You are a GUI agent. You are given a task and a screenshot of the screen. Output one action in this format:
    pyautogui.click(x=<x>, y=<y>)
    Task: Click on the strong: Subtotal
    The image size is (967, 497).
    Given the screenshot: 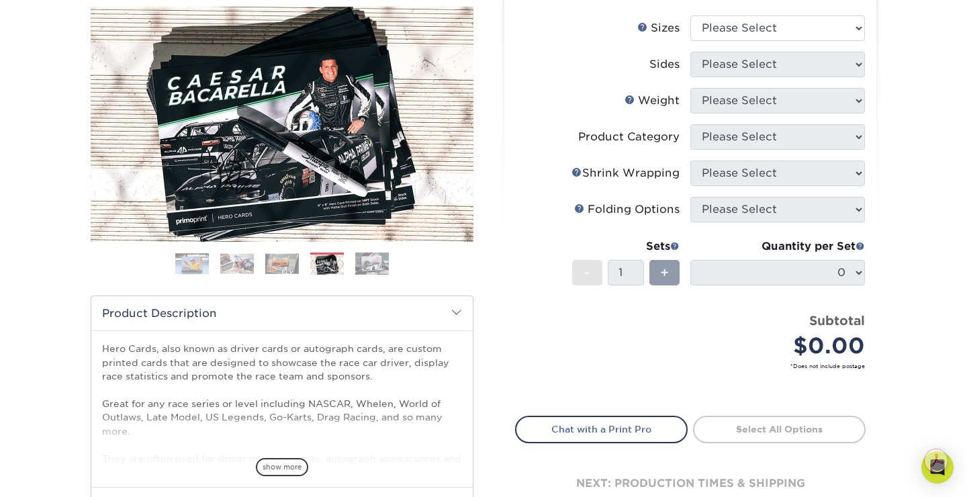 What is the action you would take?
    pyautogui.click(x=836, y=320)
    